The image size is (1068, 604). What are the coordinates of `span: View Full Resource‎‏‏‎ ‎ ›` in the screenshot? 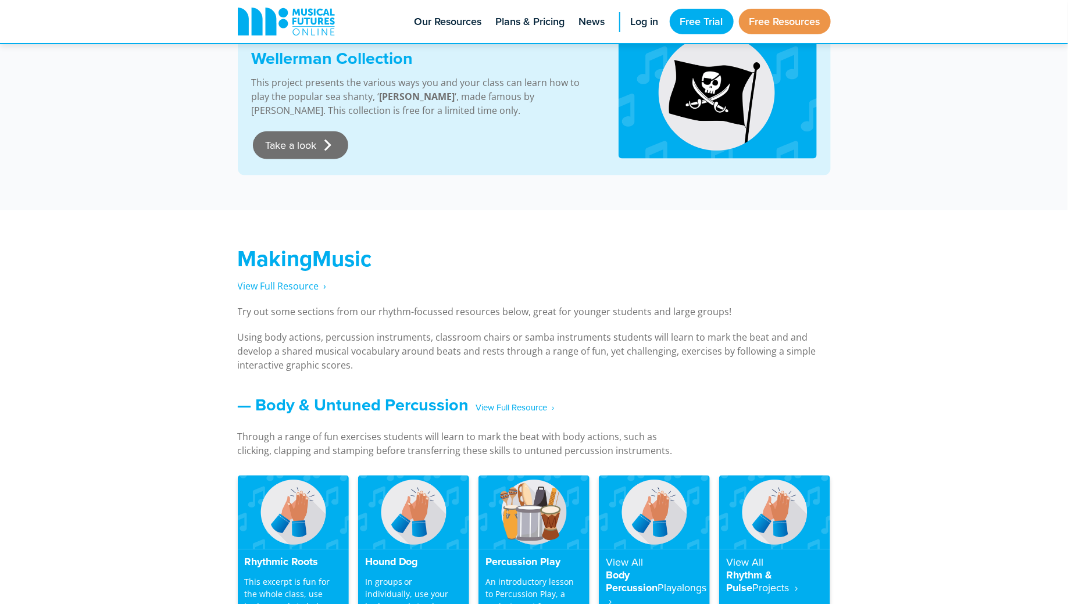 It's located at (282, 286).